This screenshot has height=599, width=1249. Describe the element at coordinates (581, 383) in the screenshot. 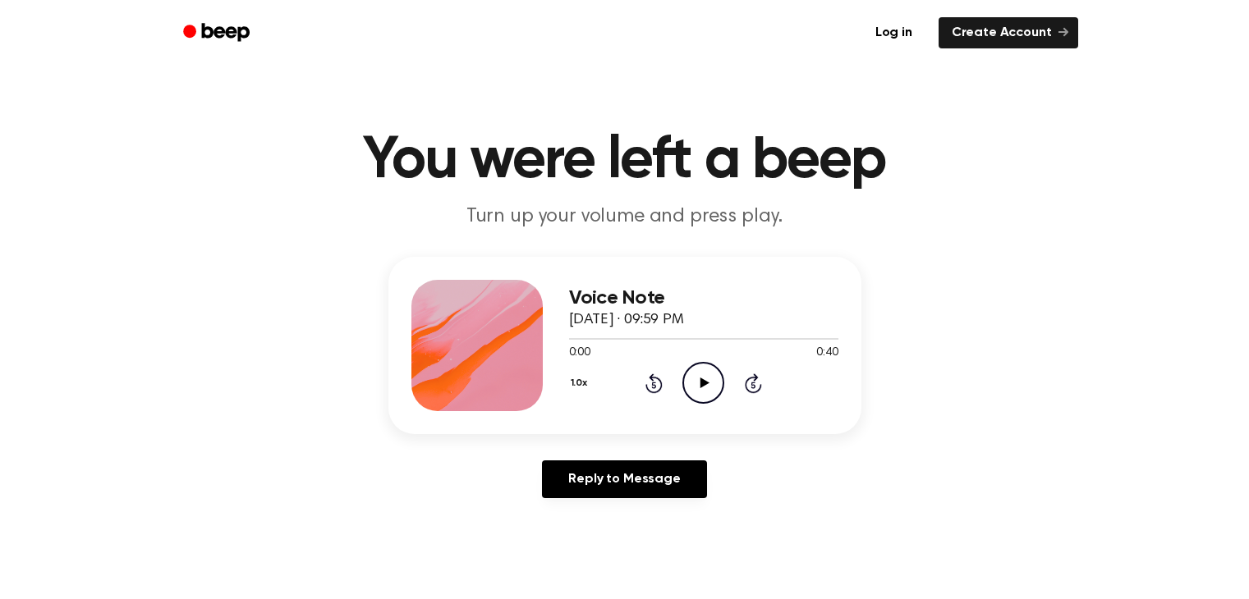

I see `button: 1.0x` at that location.